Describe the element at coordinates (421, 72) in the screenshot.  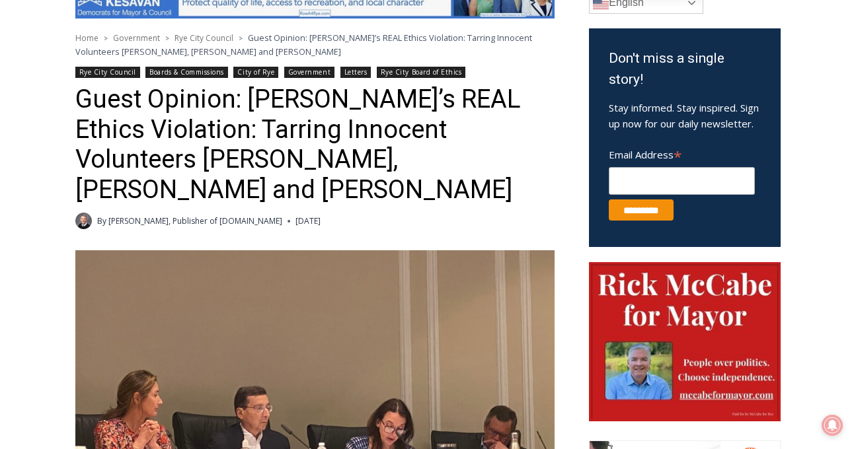
I see `a: Rye City Board of Ethics` at that location.